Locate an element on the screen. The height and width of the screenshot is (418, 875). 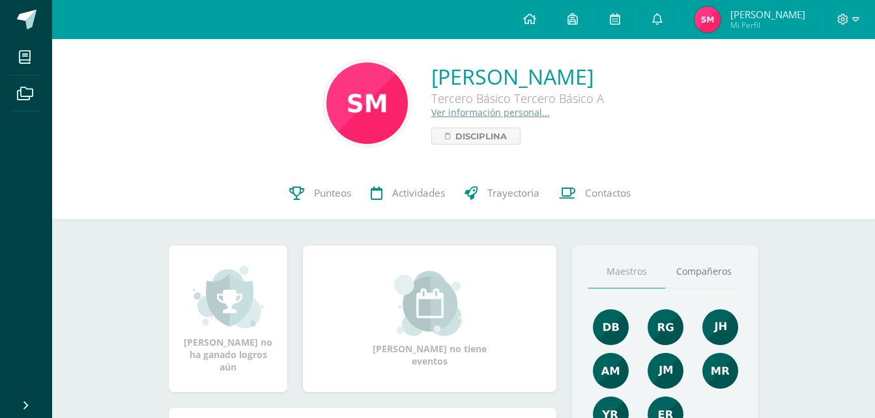
span: Punteos is located at coordinates (332, 193).